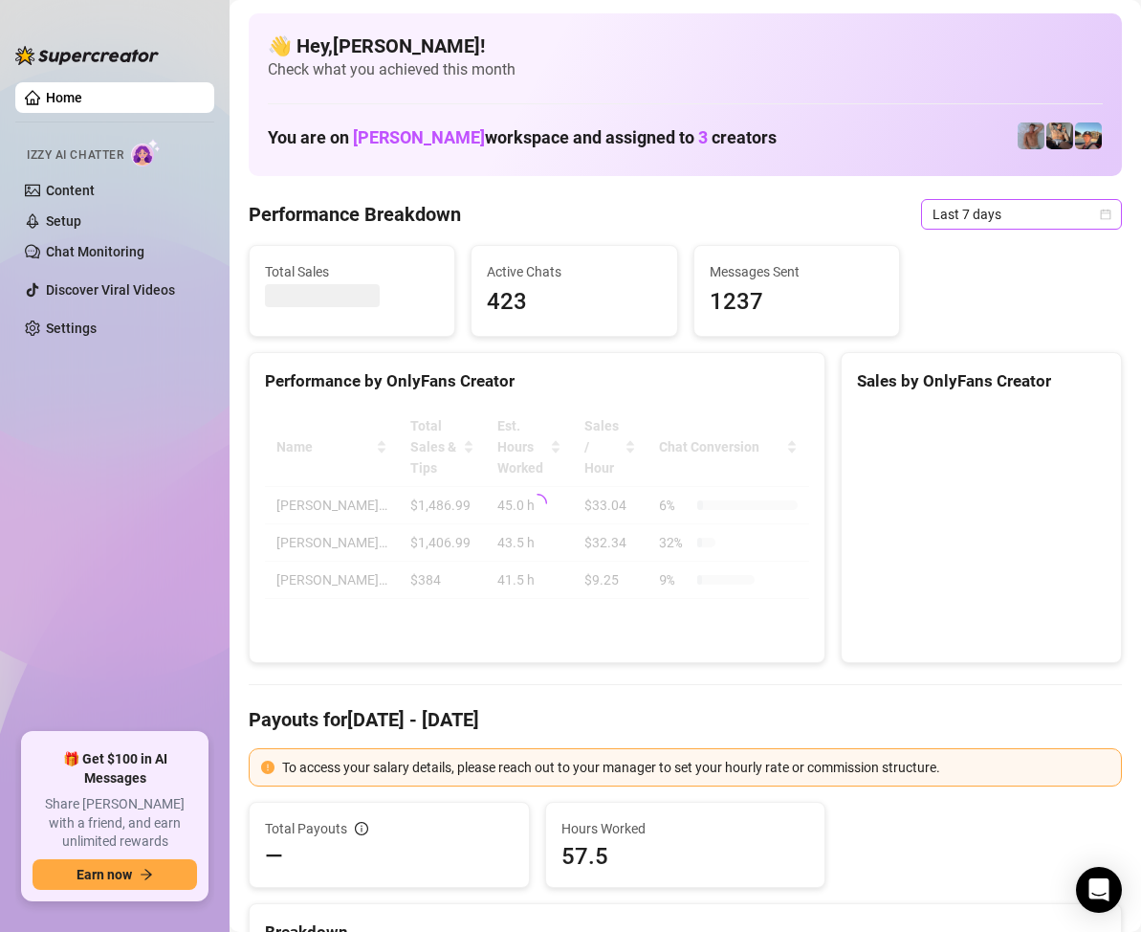  I want to click on div: Sales by OnlyFans Creator, so click(981, 381).